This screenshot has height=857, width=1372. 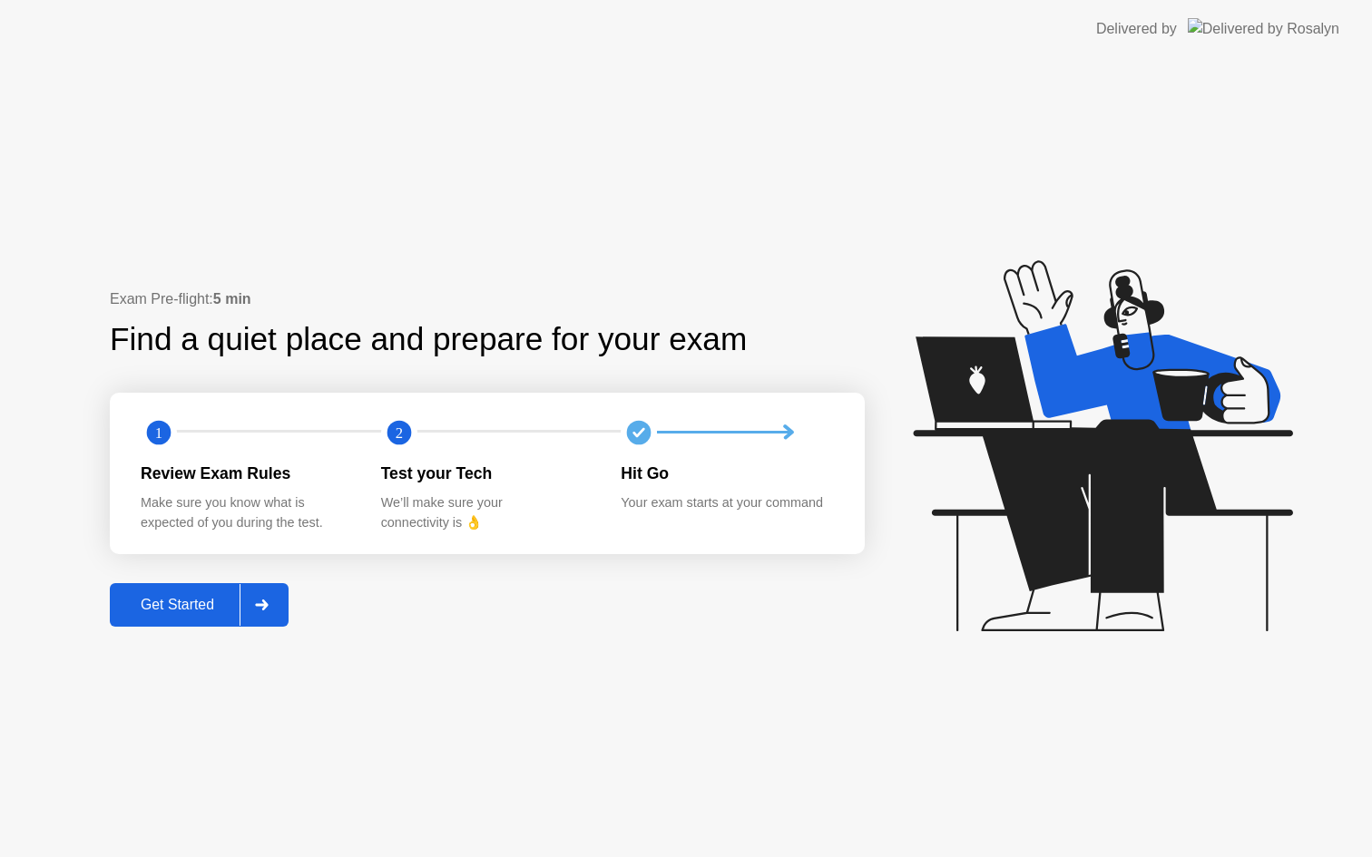 I want to click on text: 2, so click(x=399, y=432).